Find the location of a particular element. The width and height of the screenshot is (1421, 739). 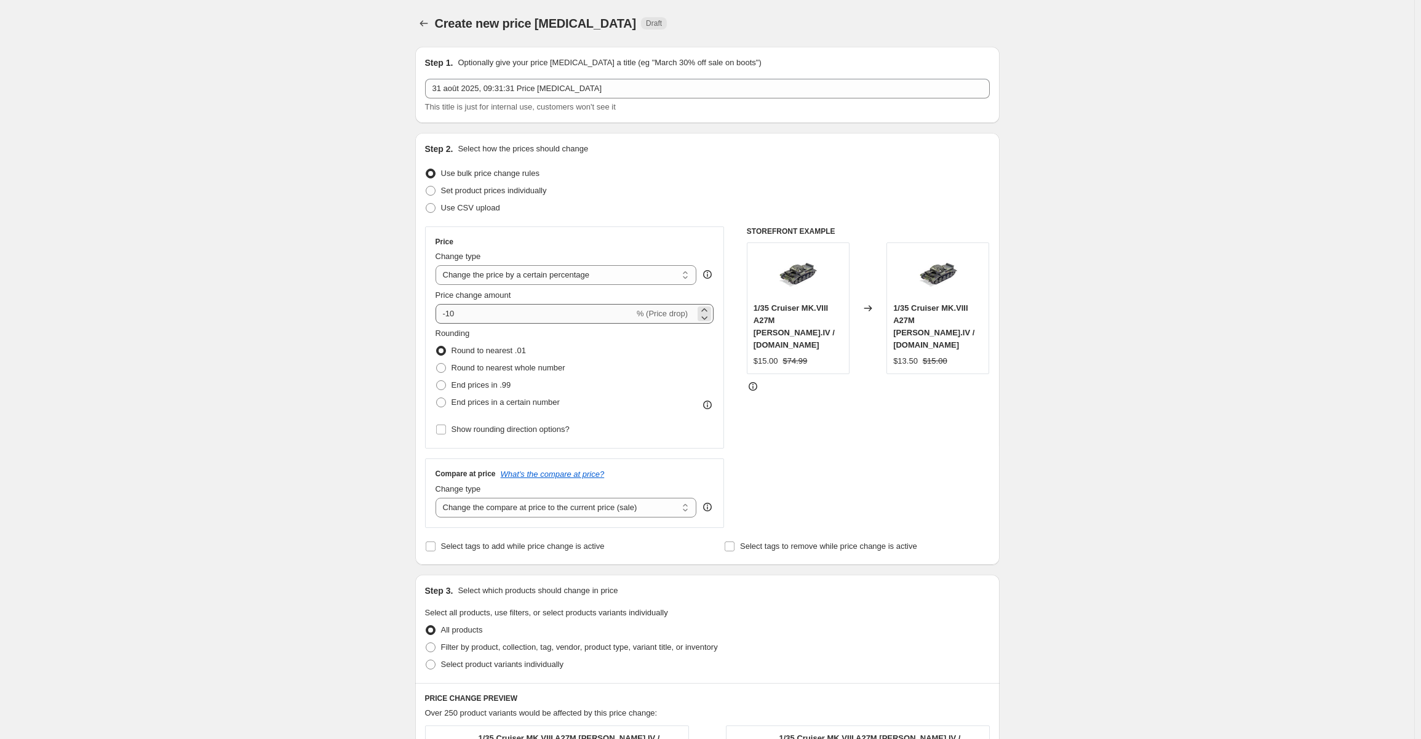

span: Filter by product, collection, tag, vendor, product type, variant title, or inventory is located at coordinates (580, 647).